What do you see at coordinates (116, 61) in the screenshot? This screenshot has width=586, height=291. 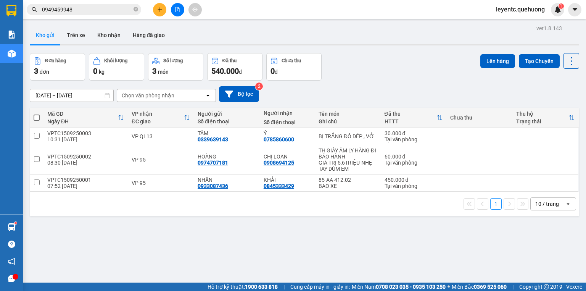 I see `div: Khối lượng` at bounding box center [116, 61].